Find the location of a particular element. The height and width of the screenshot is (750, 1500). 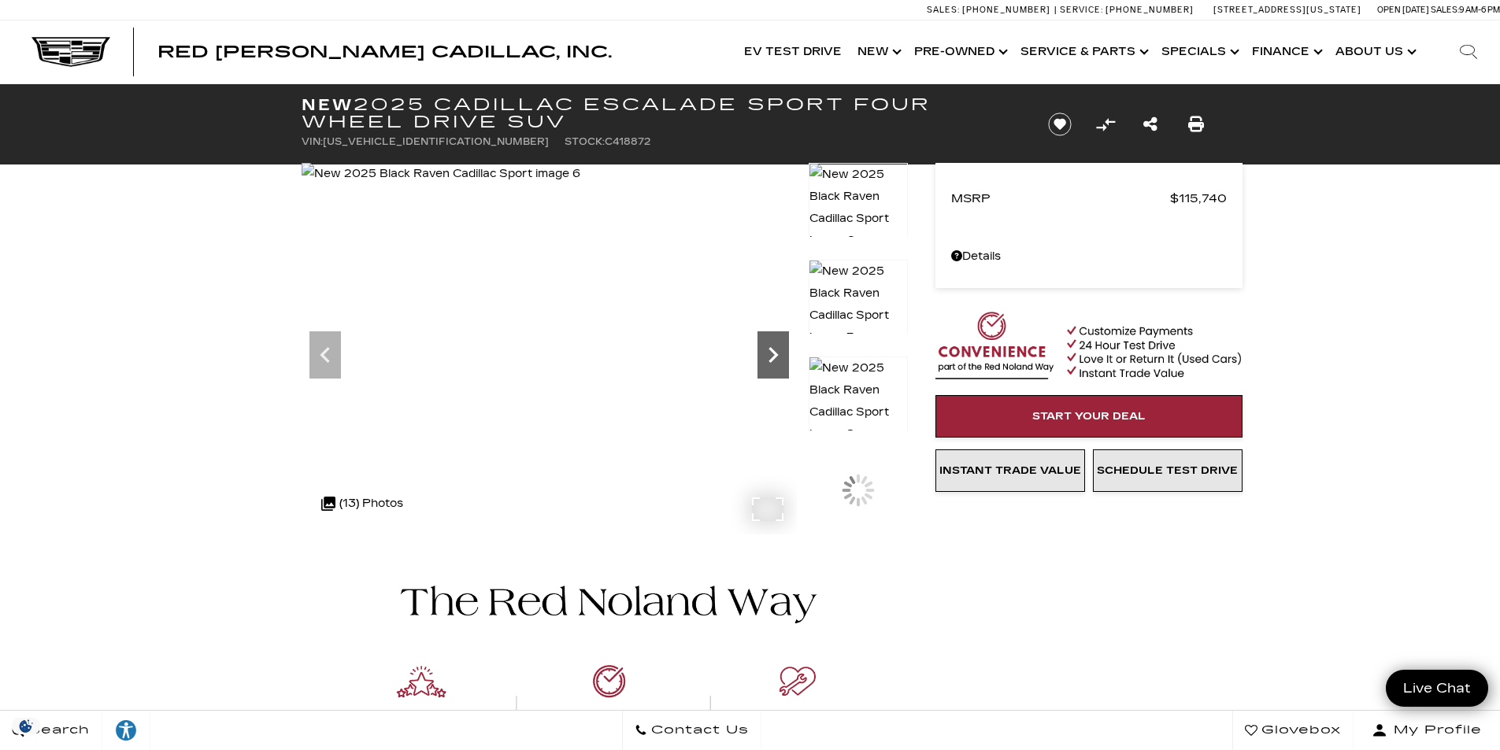

span: 9 AM-6 PM is located at coordinates (1479, 9).